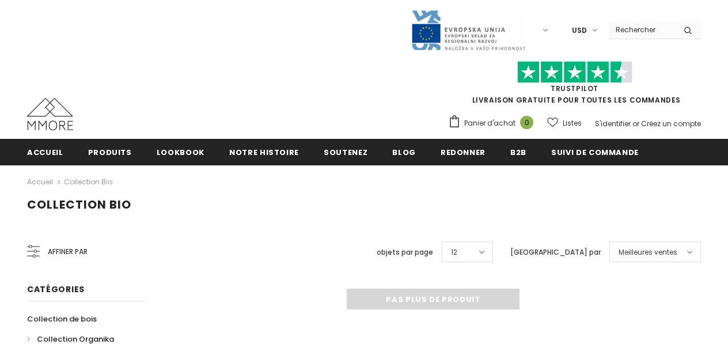  What do you see at coordinates (345, 152) in the screenshot?
I see `span: soutenez` at bounding box center [345, 152].